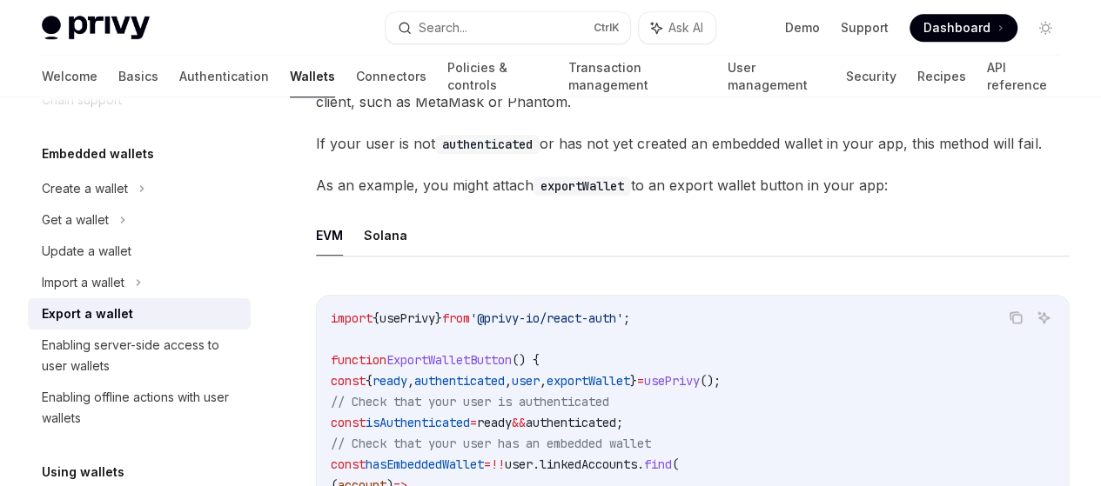  What do you see at coordinates (470, 402) in the screenshot?
I see `span: // Check that your user is authenticated` at bounding box center [470, 402].